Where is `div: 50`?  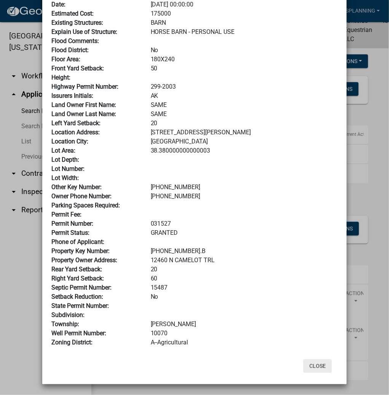
div: 50 is located at coordinates (244, 69).